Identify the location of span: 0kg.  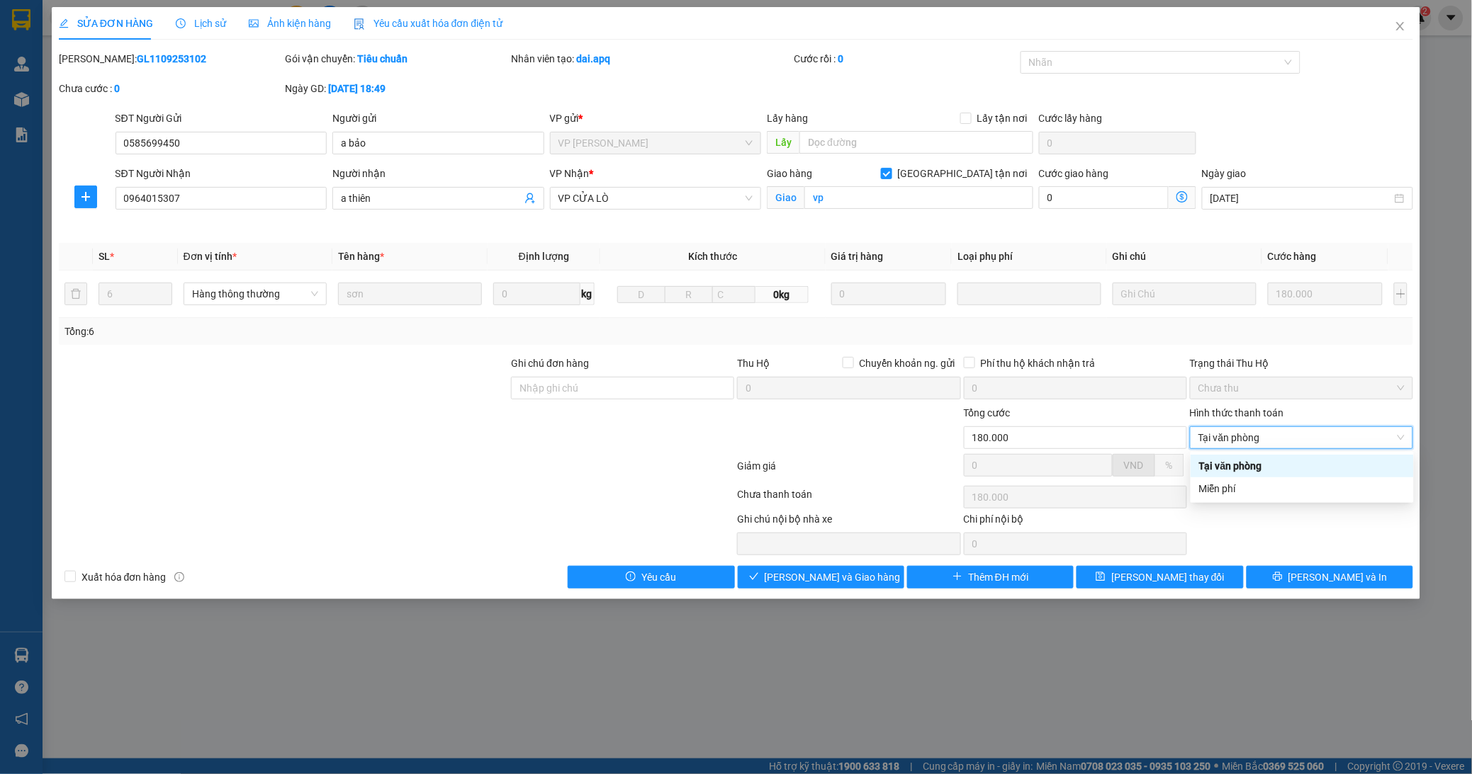
(782, 295).